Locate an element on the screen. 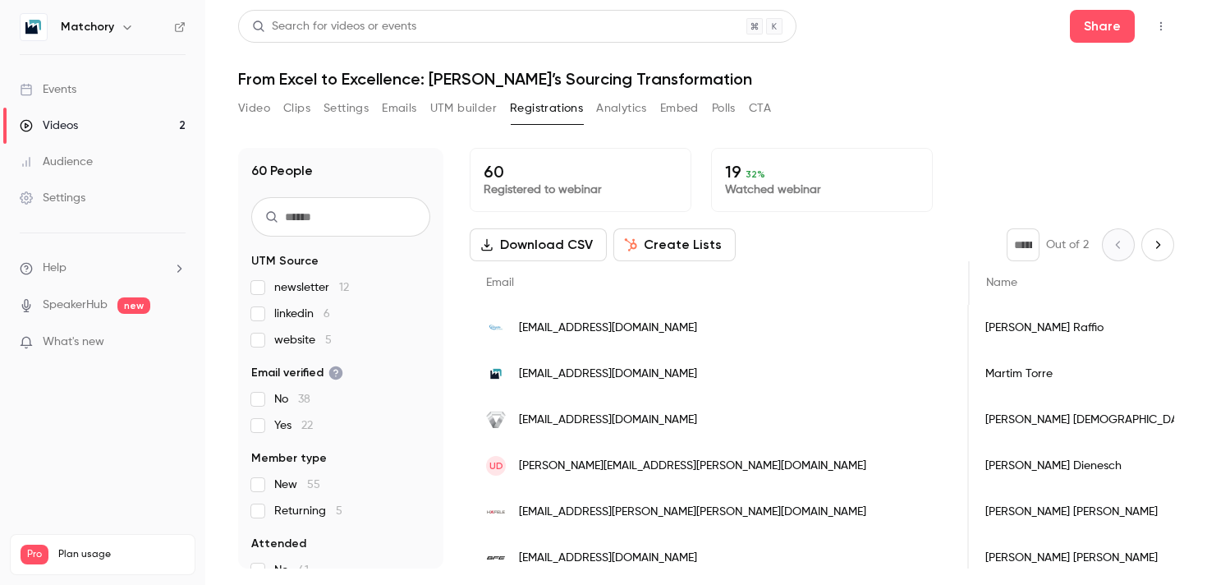 Image resolution: width=1207 pixels, height=585 pixels. span: 38 is located at coordinates (304, 399).